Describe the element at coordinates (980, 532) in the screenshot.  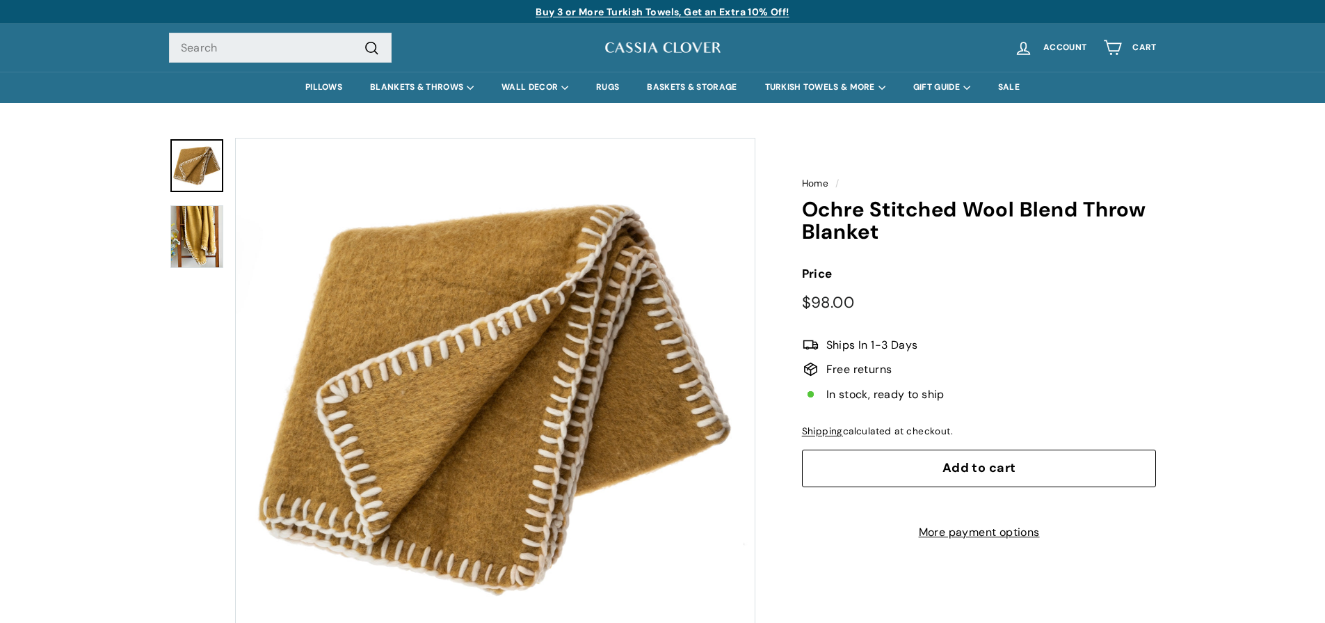
I see `a: More payment options` at that location.